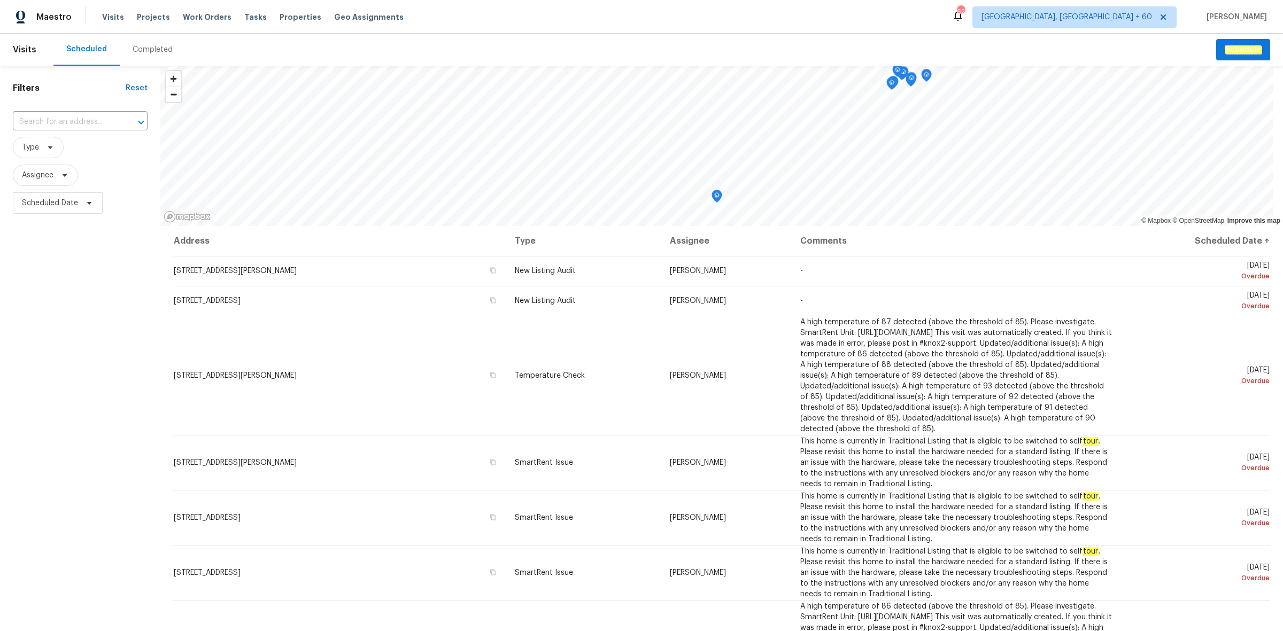 The height and width of the screenshot is (631, 1283). What do you see at coordinates (1254, 221) in the screenshot?
I see `a: Improve this map` at bounding box center [1254, 221].